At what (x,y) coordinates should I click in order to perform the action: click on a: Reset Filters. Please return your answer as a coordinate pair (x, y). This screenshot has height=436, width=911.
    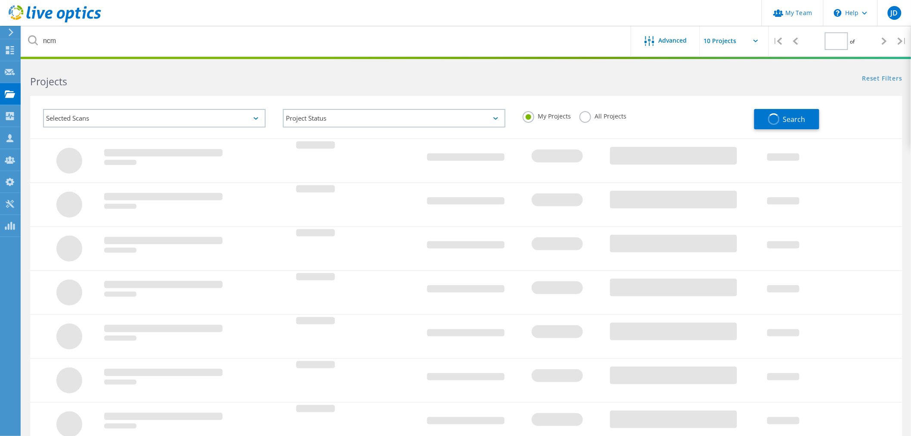
    Looking at the image, I should click on (882, 79).